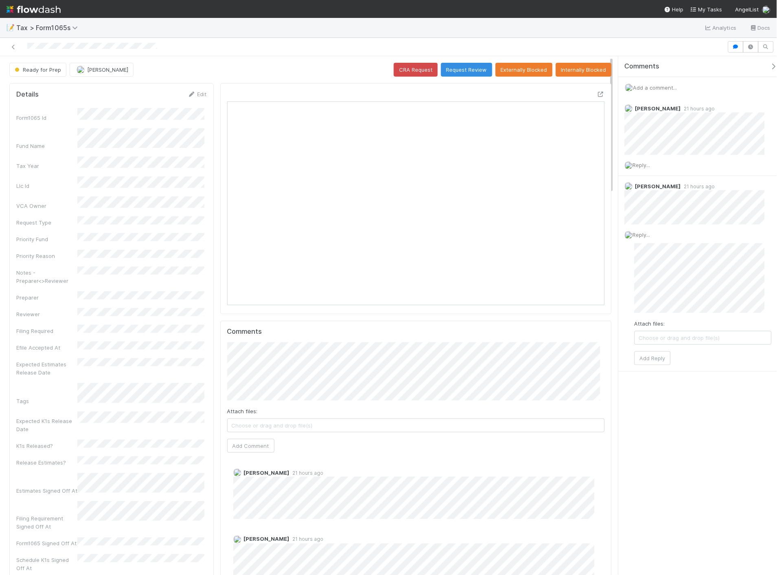  Describe the element at coordinates (197, 94) in the screenshot. I see `a: Edit` at that location.